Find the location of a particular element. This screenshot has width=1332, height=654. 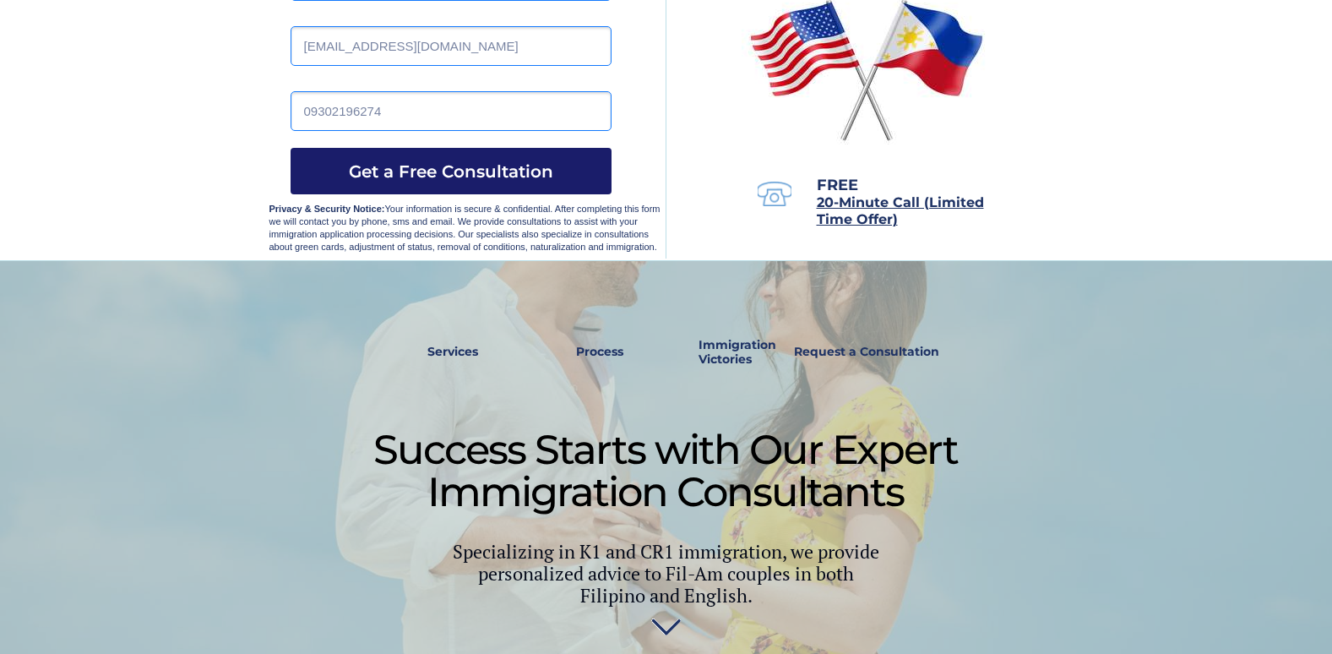

button: Get a Free Consultation is located at coordinates (451, 171).